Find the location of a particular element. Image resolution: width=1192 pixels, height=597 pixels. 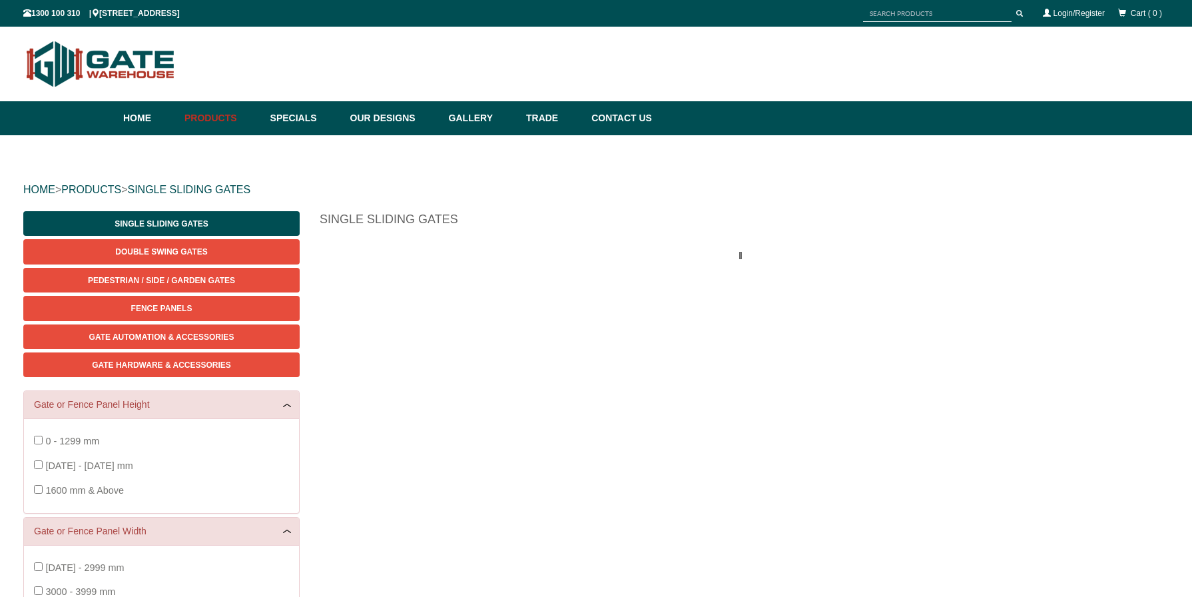

a: Gallery is located at coordinates (481, 118).